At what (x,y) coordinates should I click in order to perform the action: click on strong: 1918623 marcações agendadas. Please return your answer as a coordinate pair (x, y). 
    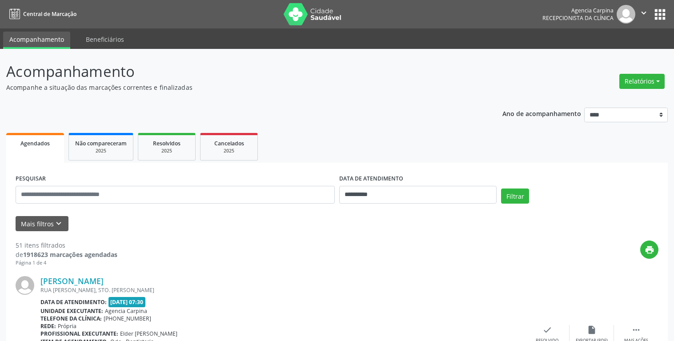
    Looking at the image, I should click on (70, 254).